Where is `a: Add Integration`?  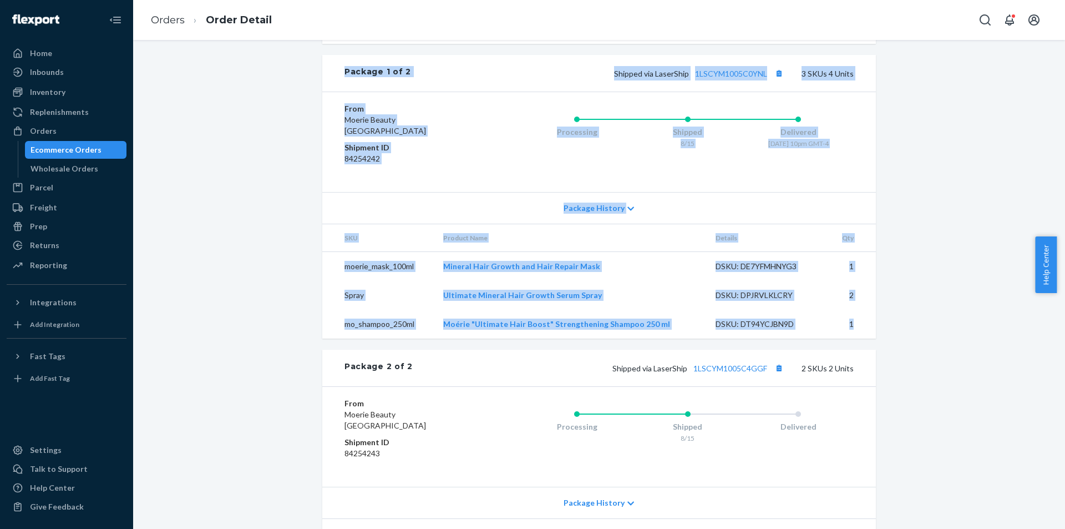
a: Add Integration is located at coordinates (67, 325).